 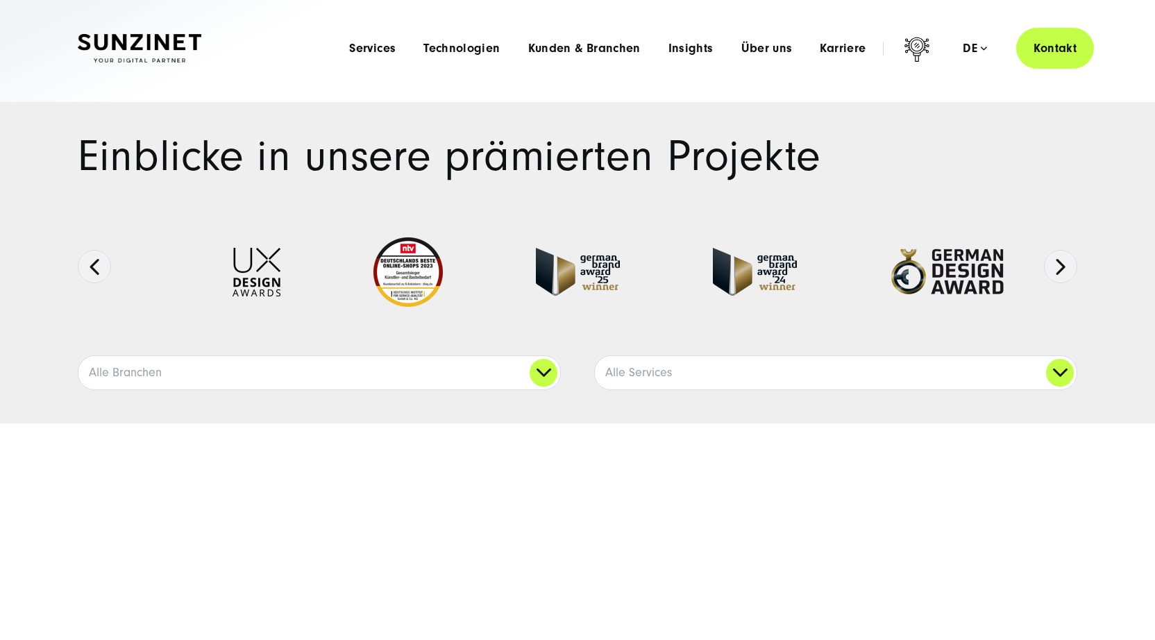 I want to click on a: Karriere, so click(x=843, y=49).